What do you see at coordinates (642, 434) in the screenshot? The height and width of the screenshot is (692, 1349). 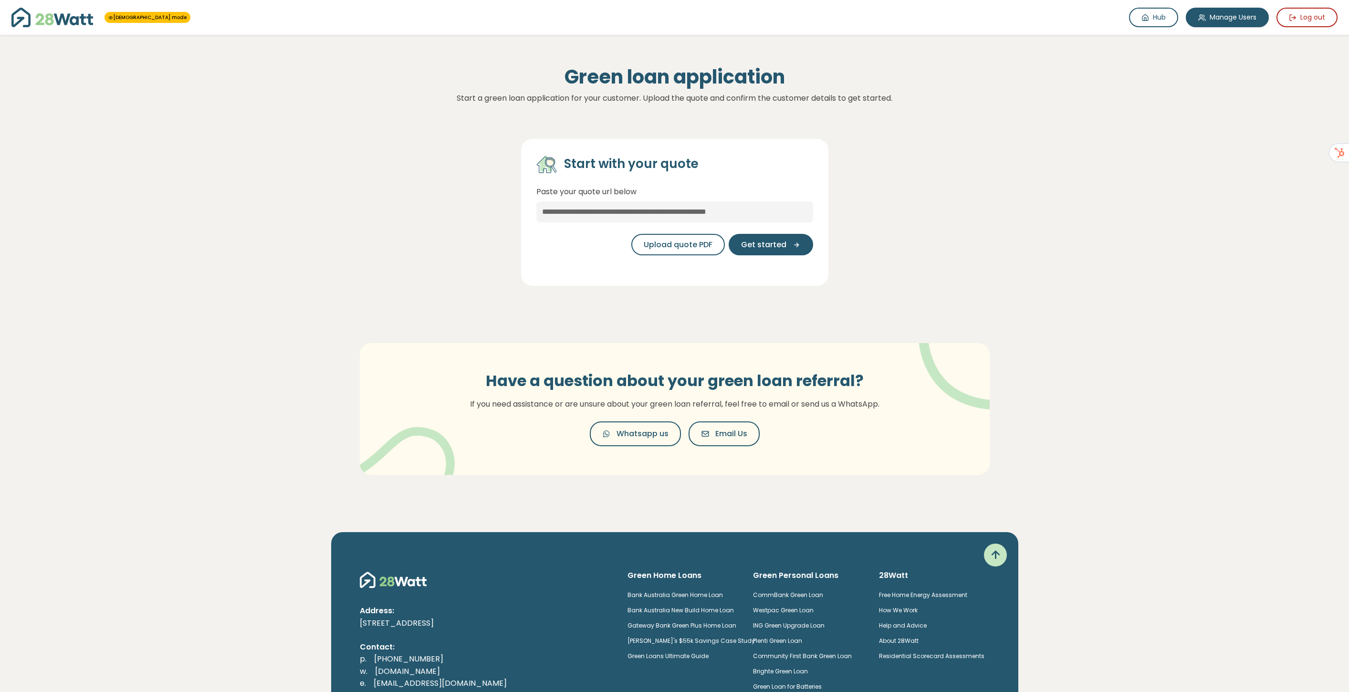 I see `span: Whatsapp us` at bounding box center [642, 434].